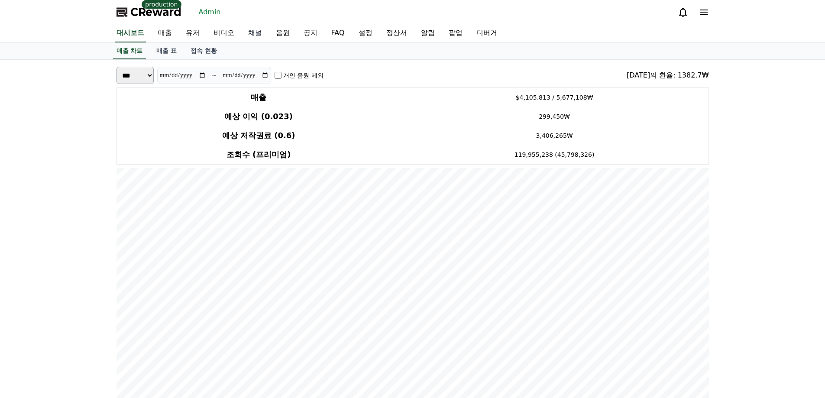 The width and height of the screenshot is (825, 398). I want to click on a: 대시보드, so click(130, 33).